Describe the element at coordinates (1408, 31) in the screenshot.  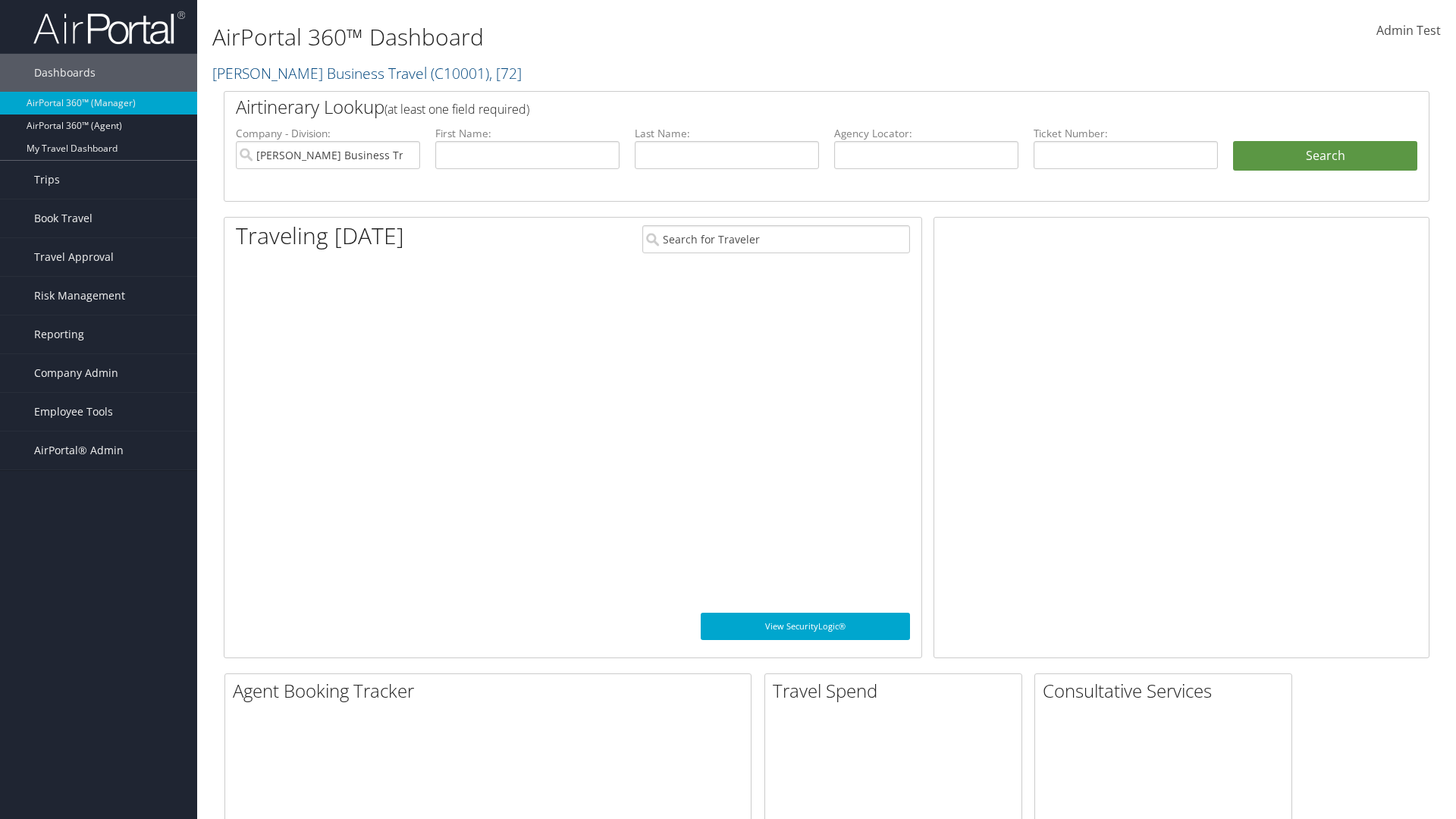
I see `a: Admin Test` at that location.